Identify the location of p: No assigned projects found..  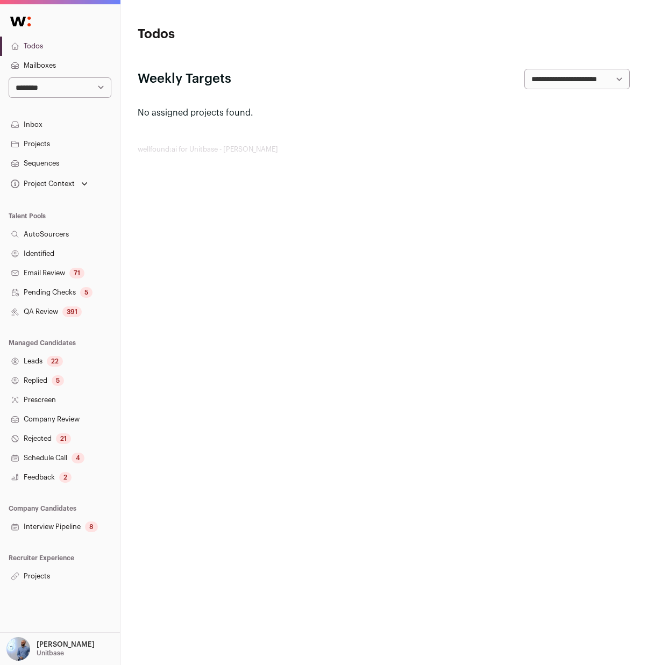
(383, 113).